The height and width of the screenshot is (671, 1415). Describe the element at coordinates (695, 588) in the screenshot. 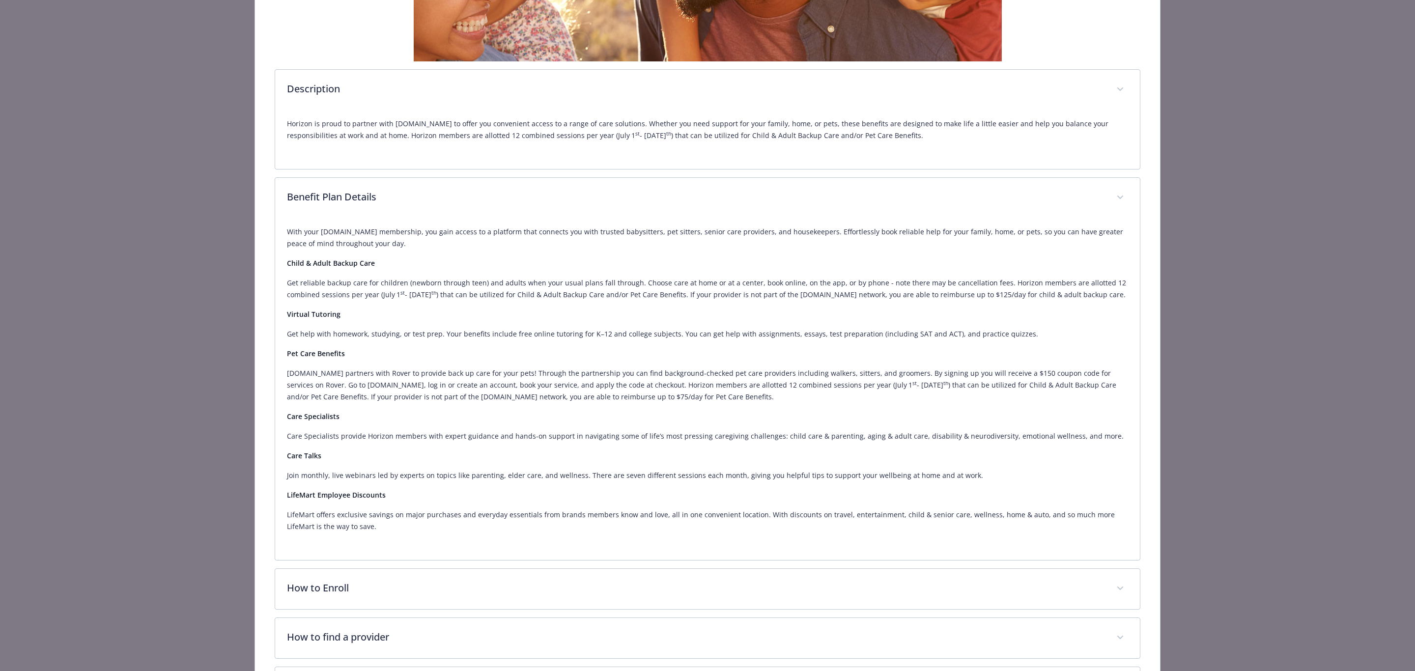

I see `p: How to Enroll` at that location.